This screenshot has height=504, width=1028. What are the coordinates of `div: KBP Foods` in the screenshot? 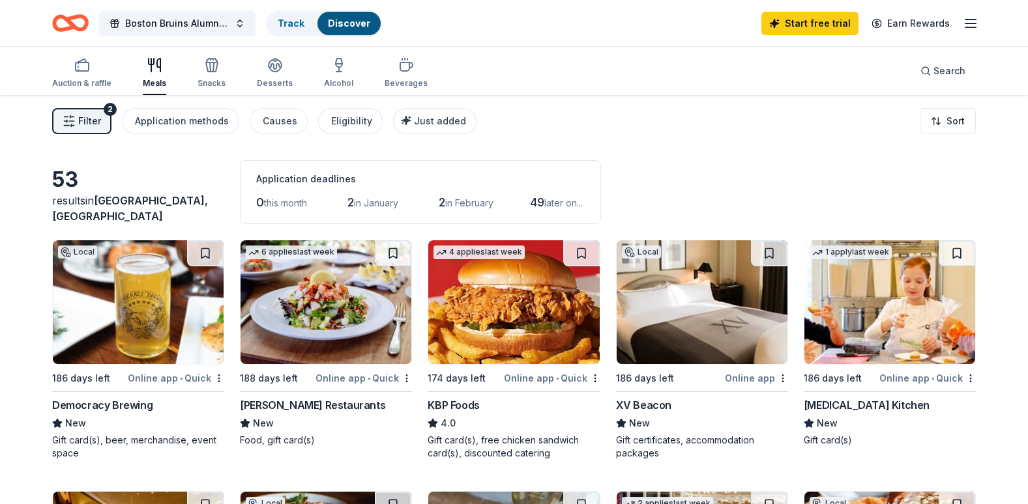 It's located at (453, 405).